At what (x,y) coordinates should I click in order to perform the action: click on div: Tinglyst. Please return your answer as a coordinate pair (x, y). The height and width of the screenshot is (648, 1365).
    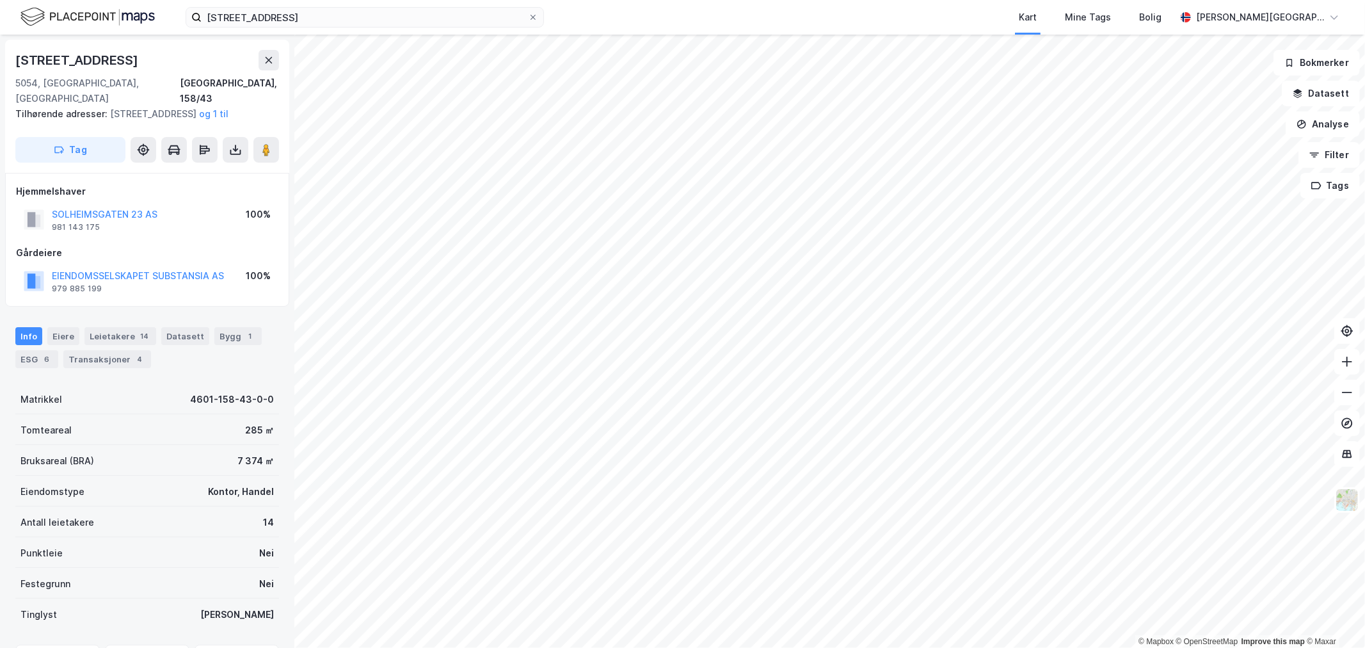
    Looking at the image, I should click on (38, 615).